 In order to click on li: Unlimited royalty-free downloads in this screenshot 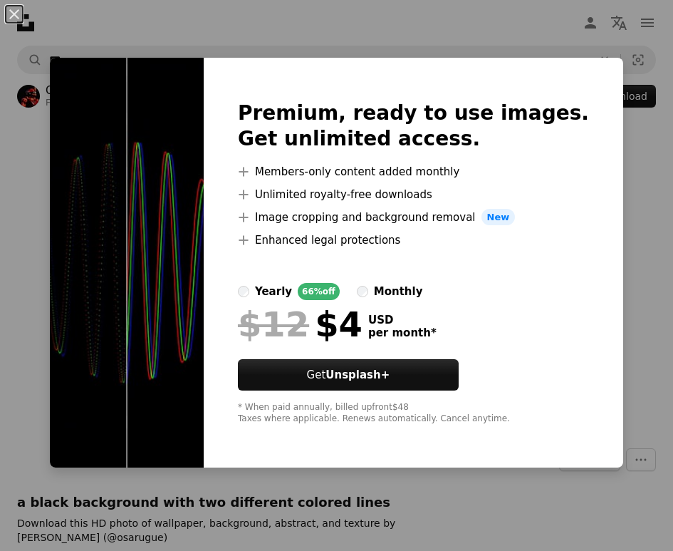, I will do `click(413, 194)`.